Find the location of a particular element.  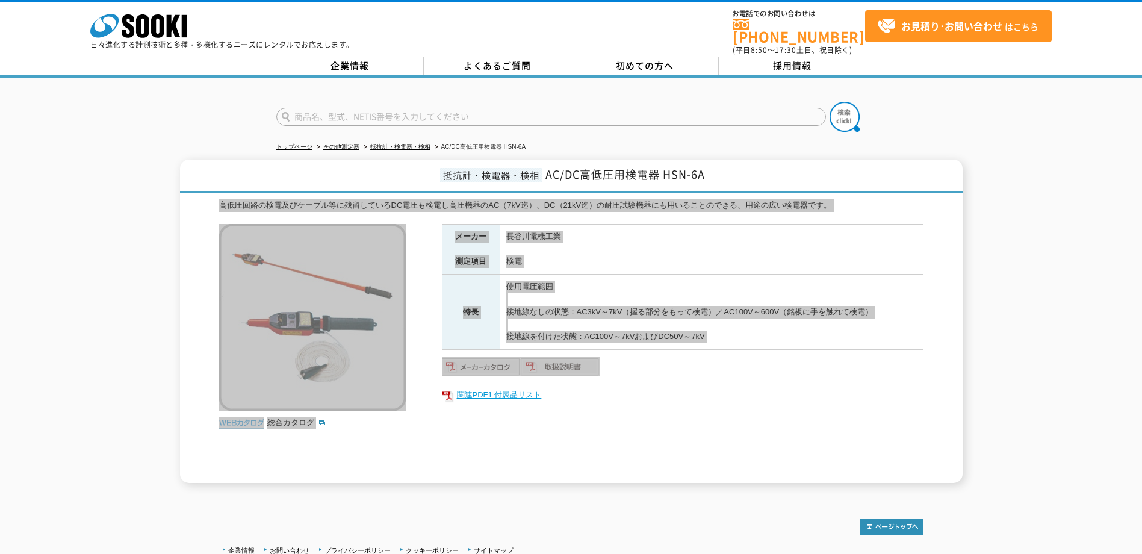

td: 検電 is located at coordinates (711, 262).